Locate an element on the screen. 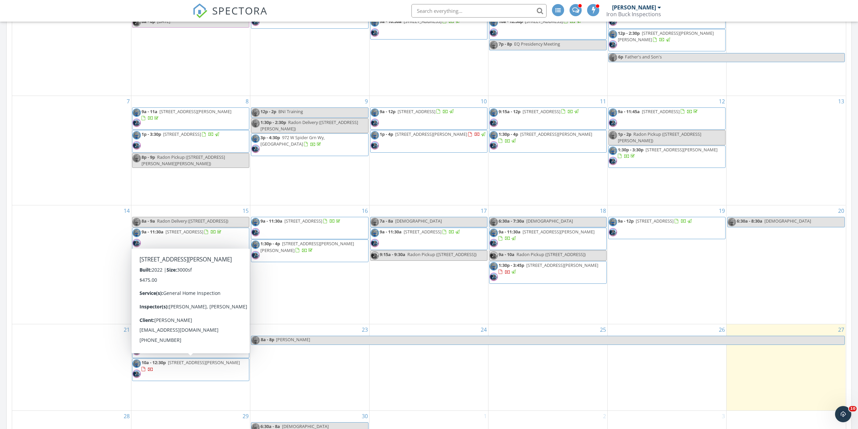 The height and width of the screenshot is (429, 858). span: 10a - 12:30p is located at coordinates (154, 362).